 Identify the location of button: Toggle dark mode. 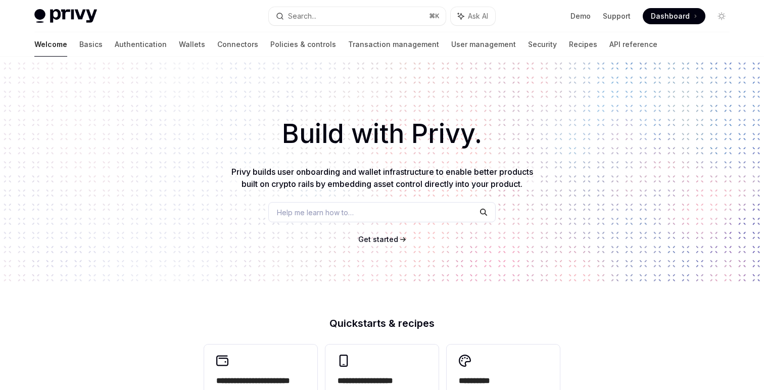
(722, 16).